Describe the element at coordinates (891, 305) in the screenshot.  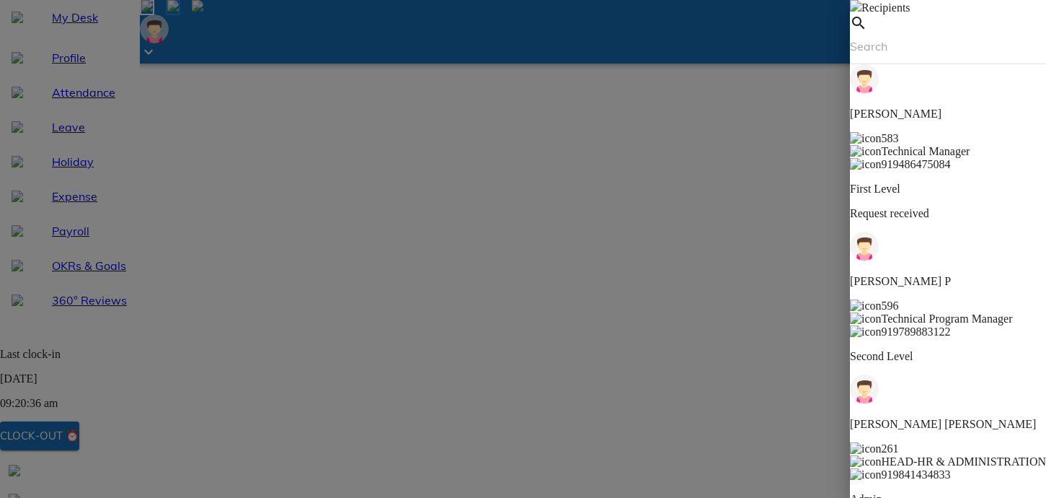
I see `span: 596` at that location.